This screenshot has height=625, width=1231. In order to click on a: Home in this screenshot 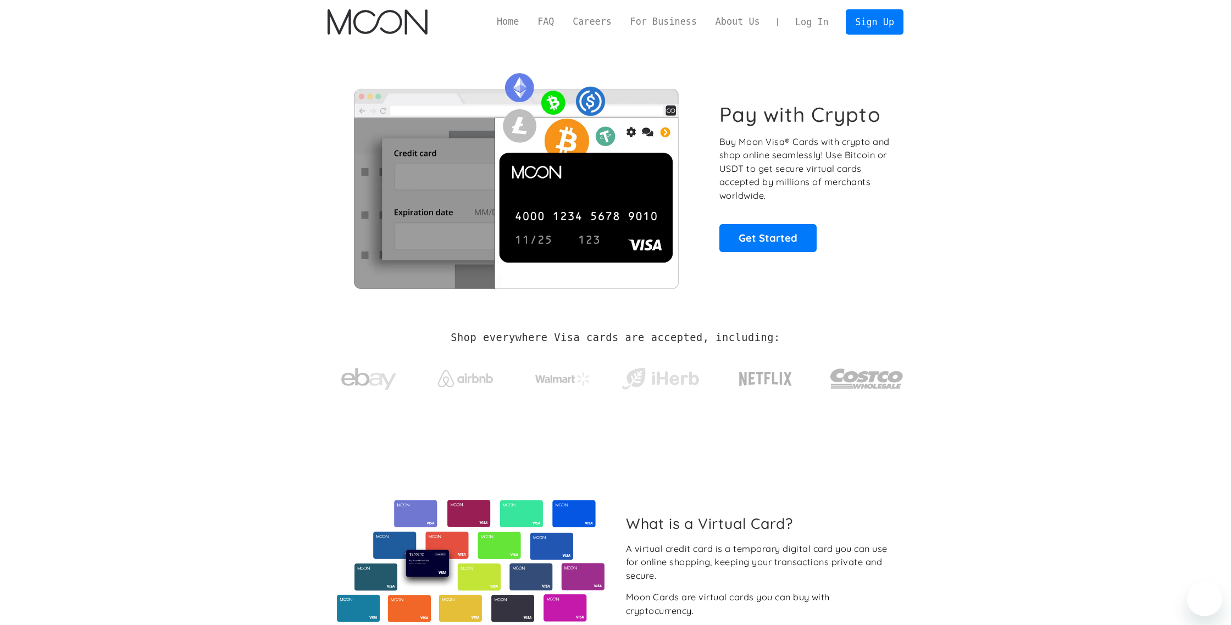, I will do `click(508, 21)`.